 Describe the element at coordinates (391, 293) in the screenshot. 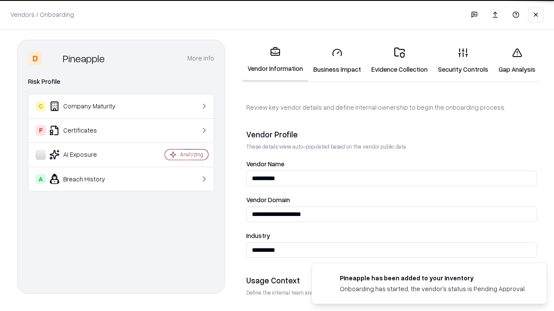

I see `p: Define the internal team and reason for using this vendor. This helps assess business relevance a...` at that location.